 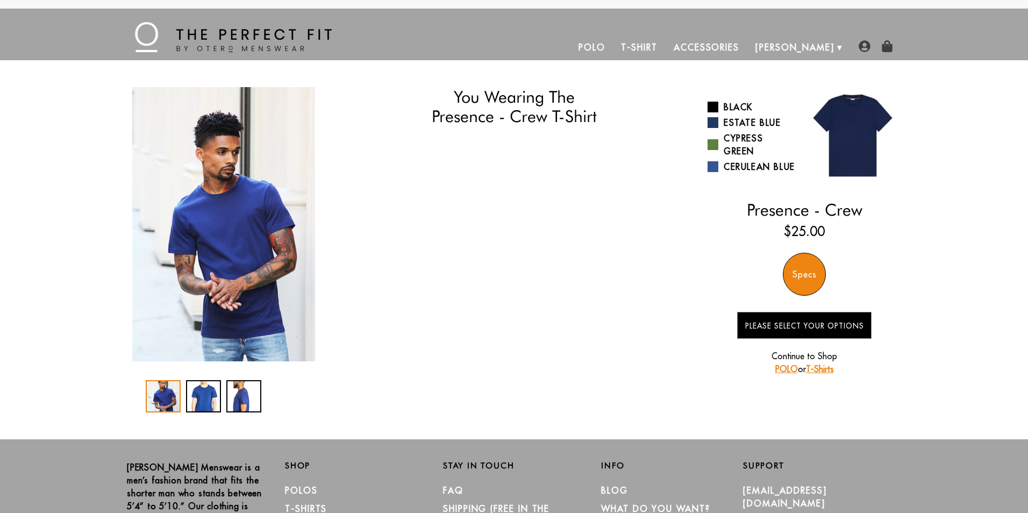 What do you see at coordinates (356, 465) in the screenshot?
I see `h2: Shop` at bounding box center [356, 465].